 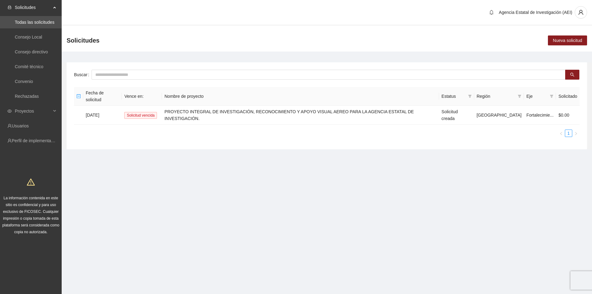 I want to click on td: PROYECTO INTEGRAL DE INVESTIGACIÓN, RECONOCIMIENTO Y APOYO VISUAL AEREO PARA LA AGENCIA ESTATAL D..., so click(x=300, y=115).